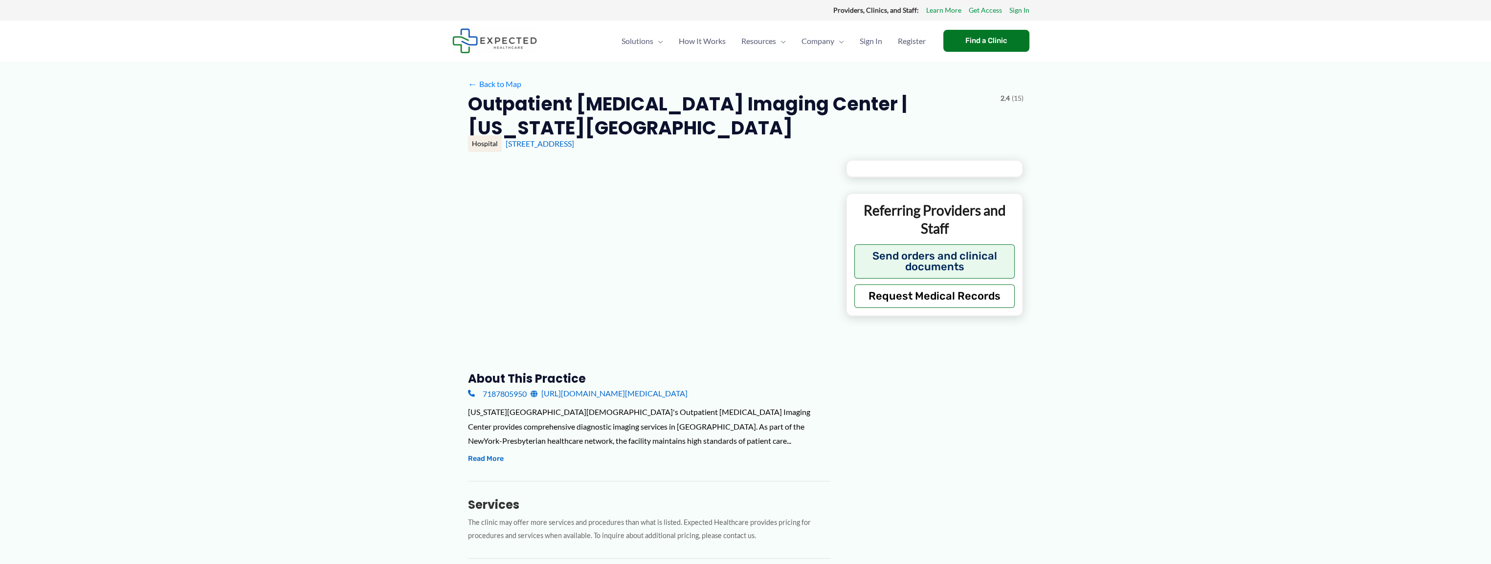  I want to click on span: Solutions, so click(637, 41).